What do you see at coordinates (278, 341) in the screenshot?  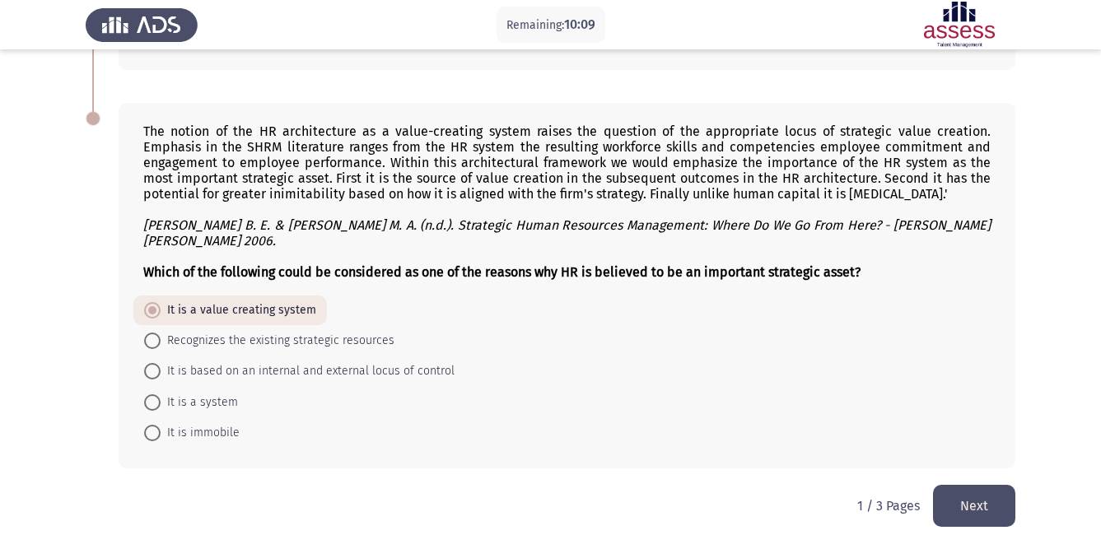 I see `span: Recognizes the existing strategic resources` at bounding box center [278, 341].